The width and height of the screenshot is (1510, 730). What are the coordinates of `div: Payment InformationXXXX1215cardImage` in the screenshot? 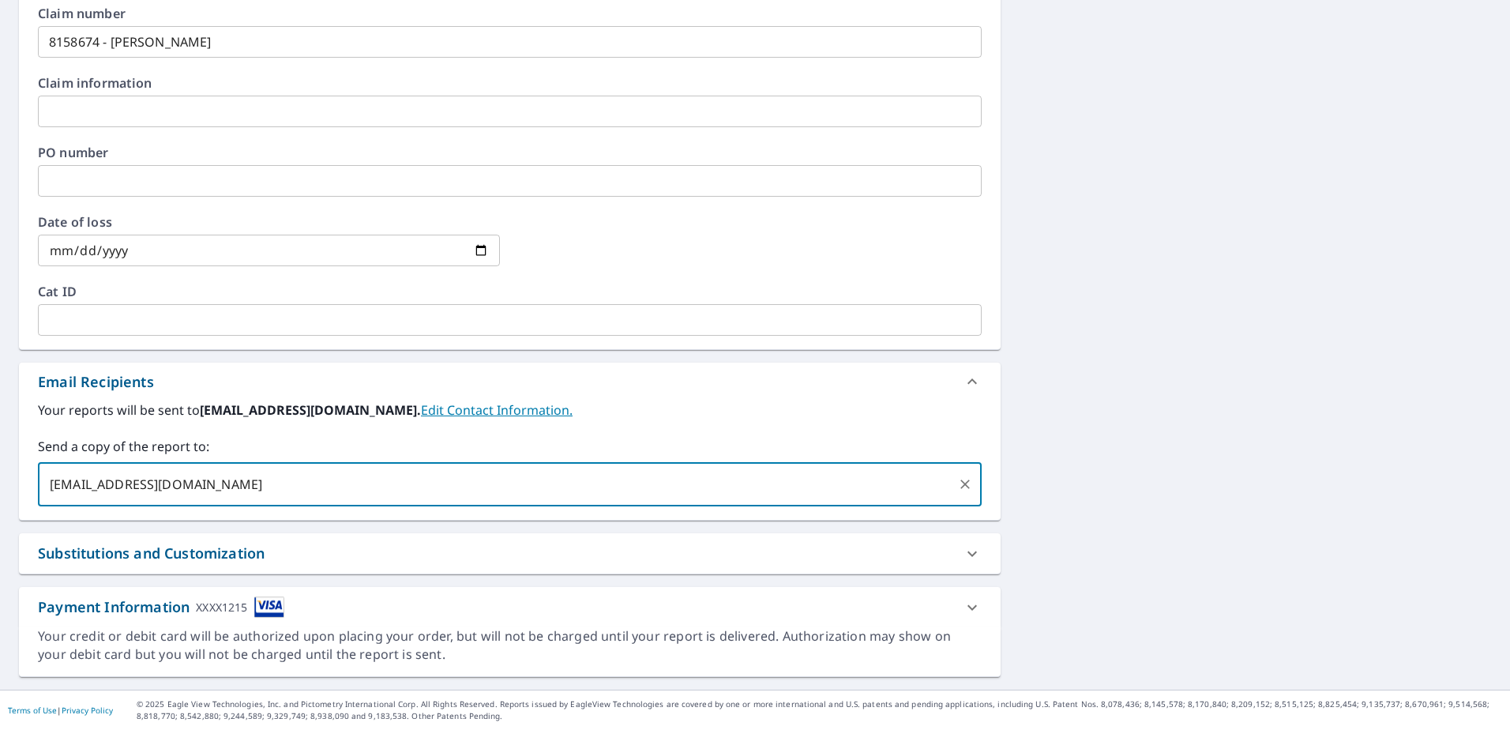 It's located at (509, 606).